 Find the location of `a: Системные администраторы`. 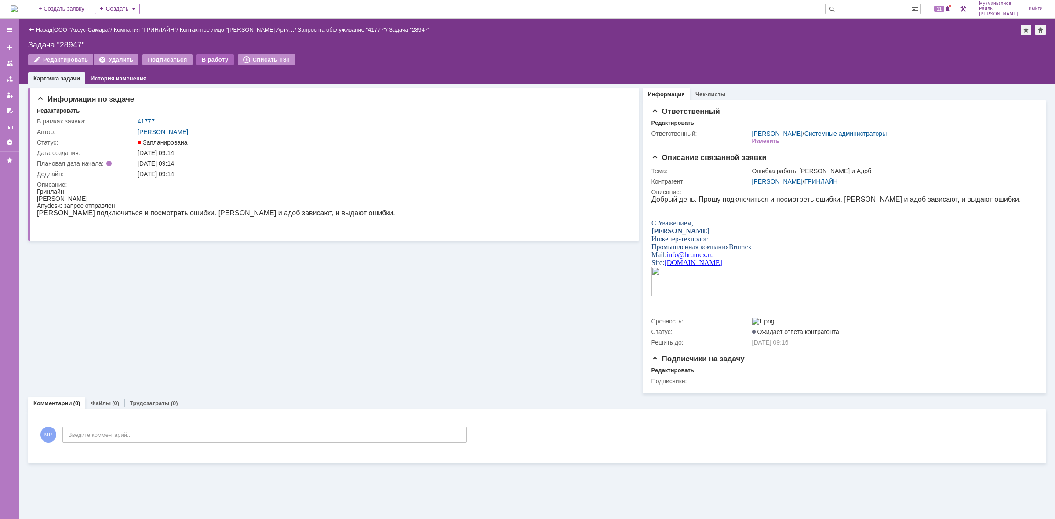

a: Системные администраторы is located at coordinates (846, 134).